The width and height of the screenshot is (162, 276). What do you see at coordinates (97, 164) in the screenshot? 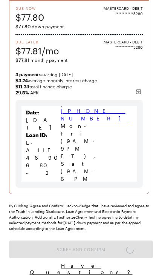
I see `p: Mon-Fri (9AM-9PM ET), Sat (9AM-6PM ET), Sun (Closed)` at bounding box center [97, 164].